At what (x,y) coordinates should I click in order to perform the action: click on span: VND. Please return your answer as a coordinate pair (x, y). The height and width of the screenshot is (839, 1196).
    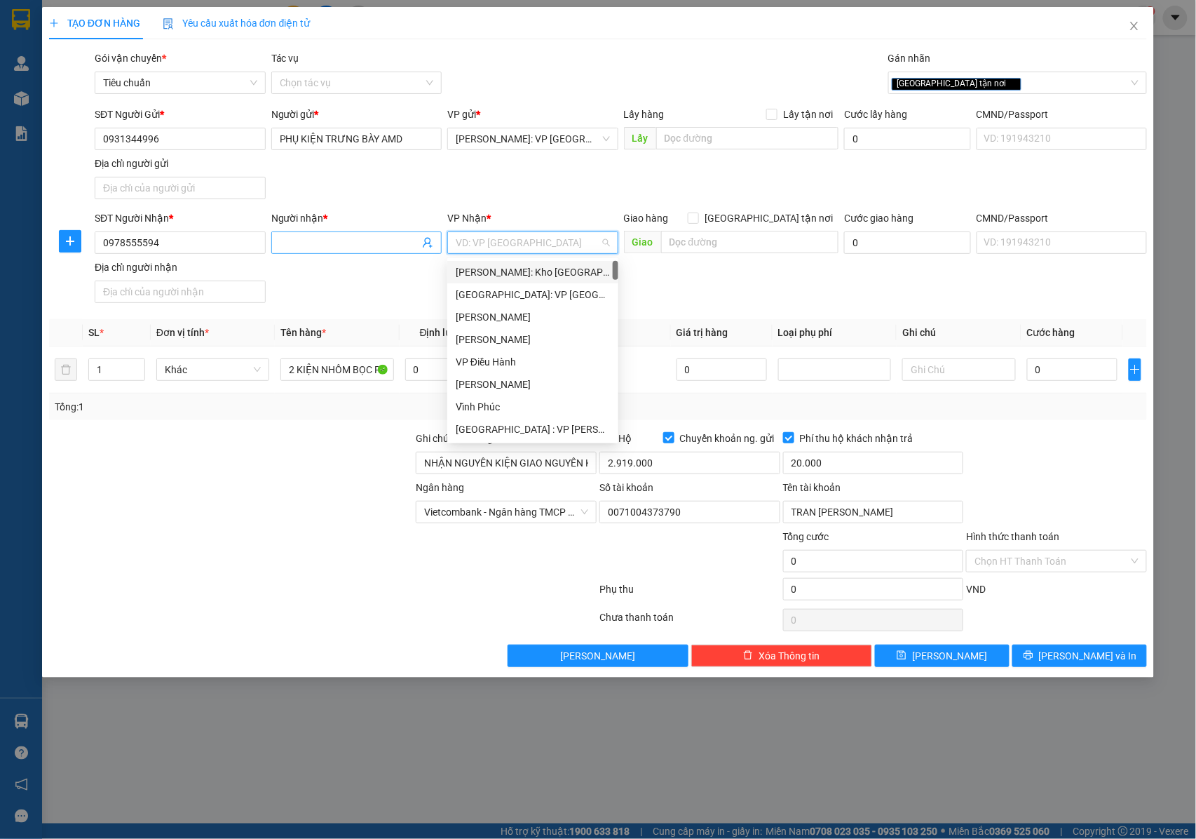
    Looking at the image, I should click on (976, 589).